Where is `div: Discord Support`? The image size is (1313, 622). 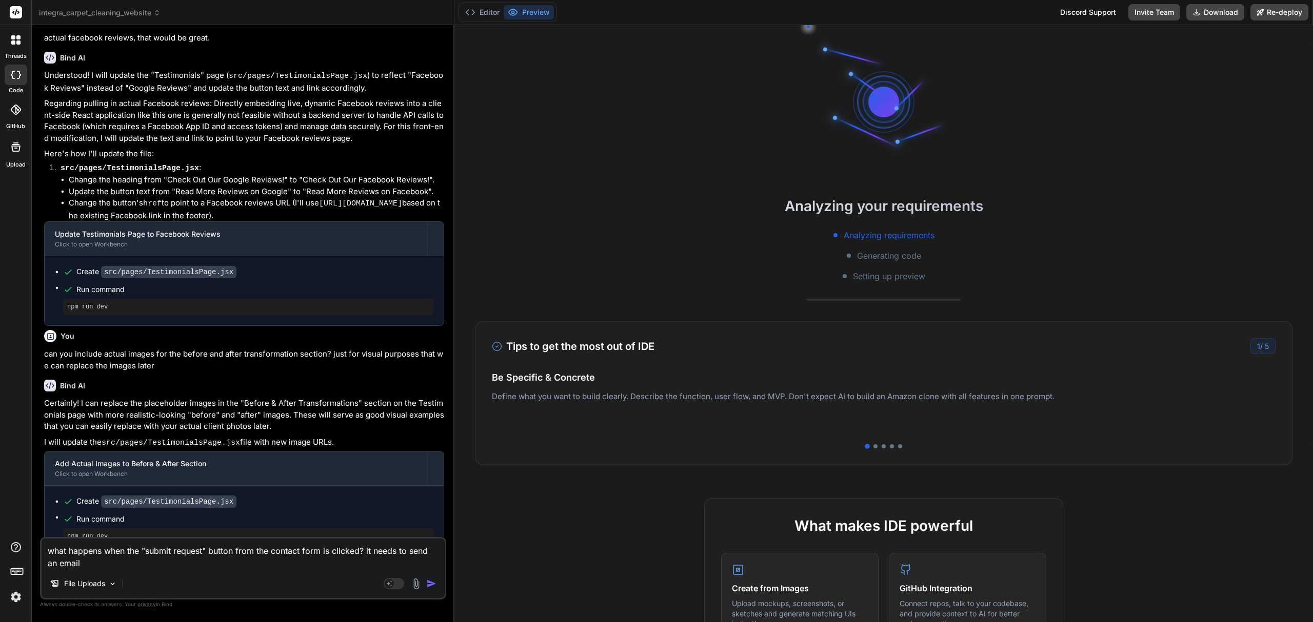 div: Discord Support is located at coordinates (1088, 12).